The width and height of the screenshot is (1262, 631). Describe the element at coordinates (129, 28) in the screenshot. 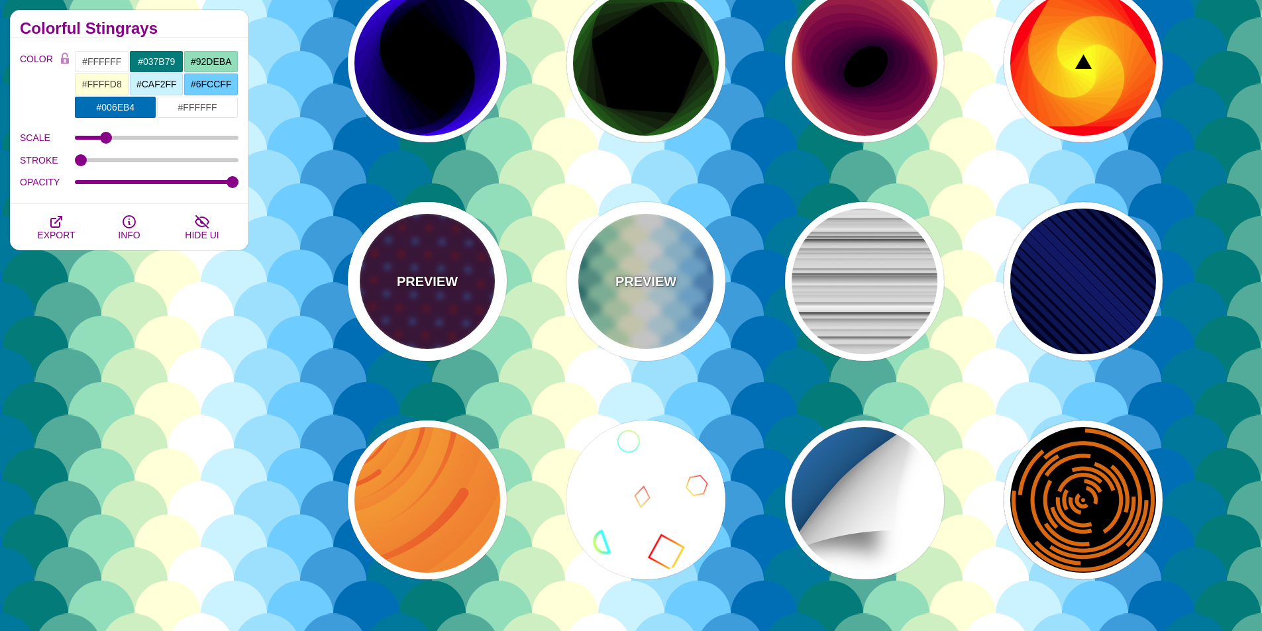

I see `h2: Colorful Stingrays` at that location.